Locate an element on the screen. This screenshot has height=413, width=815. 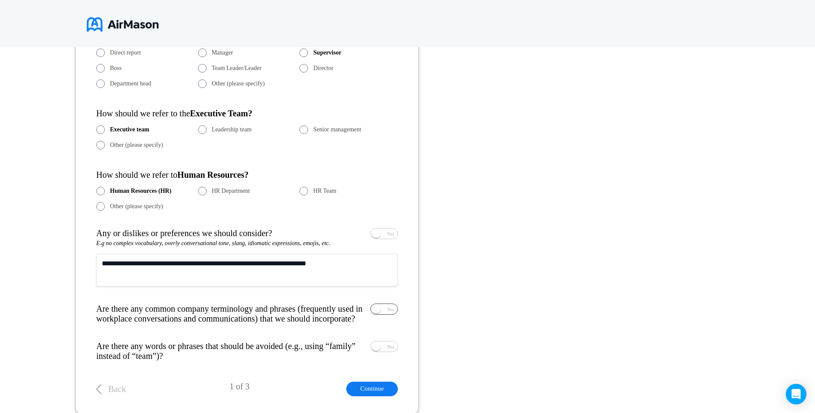
span: HR Team is located at coordinates (325, 191).